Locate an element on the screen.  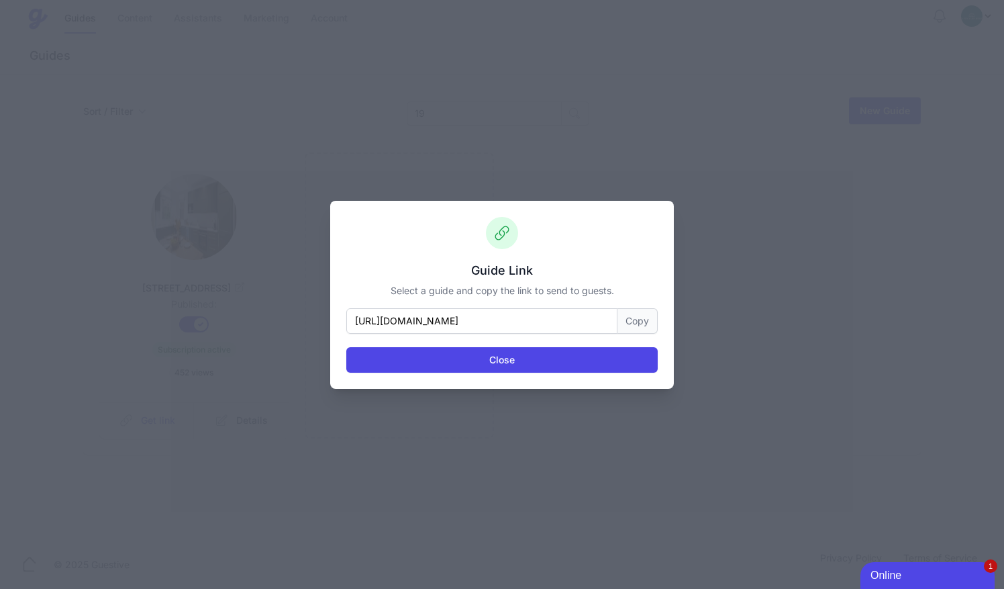
h3: Guide Link is located at coordinates (502, 271).